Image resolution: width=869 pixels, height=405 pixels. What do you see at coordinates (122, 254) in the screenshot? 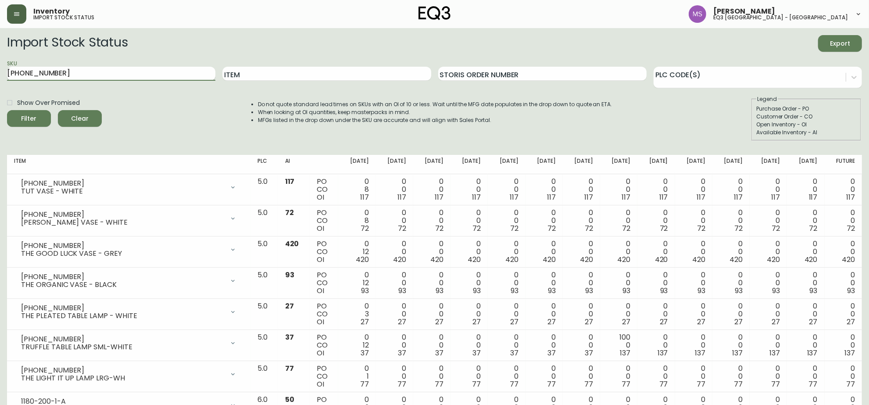
I see `div: THE GOOD LUCK VASE - GREY` at bounding box center [122, 254].